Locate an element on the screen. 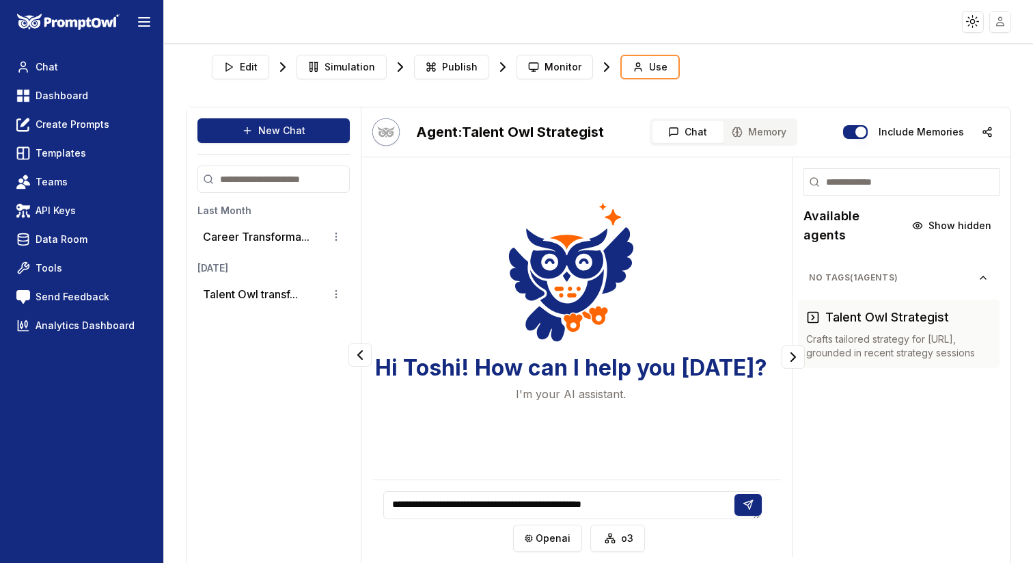  h2: Available agents is located at coordinates (854, 226).